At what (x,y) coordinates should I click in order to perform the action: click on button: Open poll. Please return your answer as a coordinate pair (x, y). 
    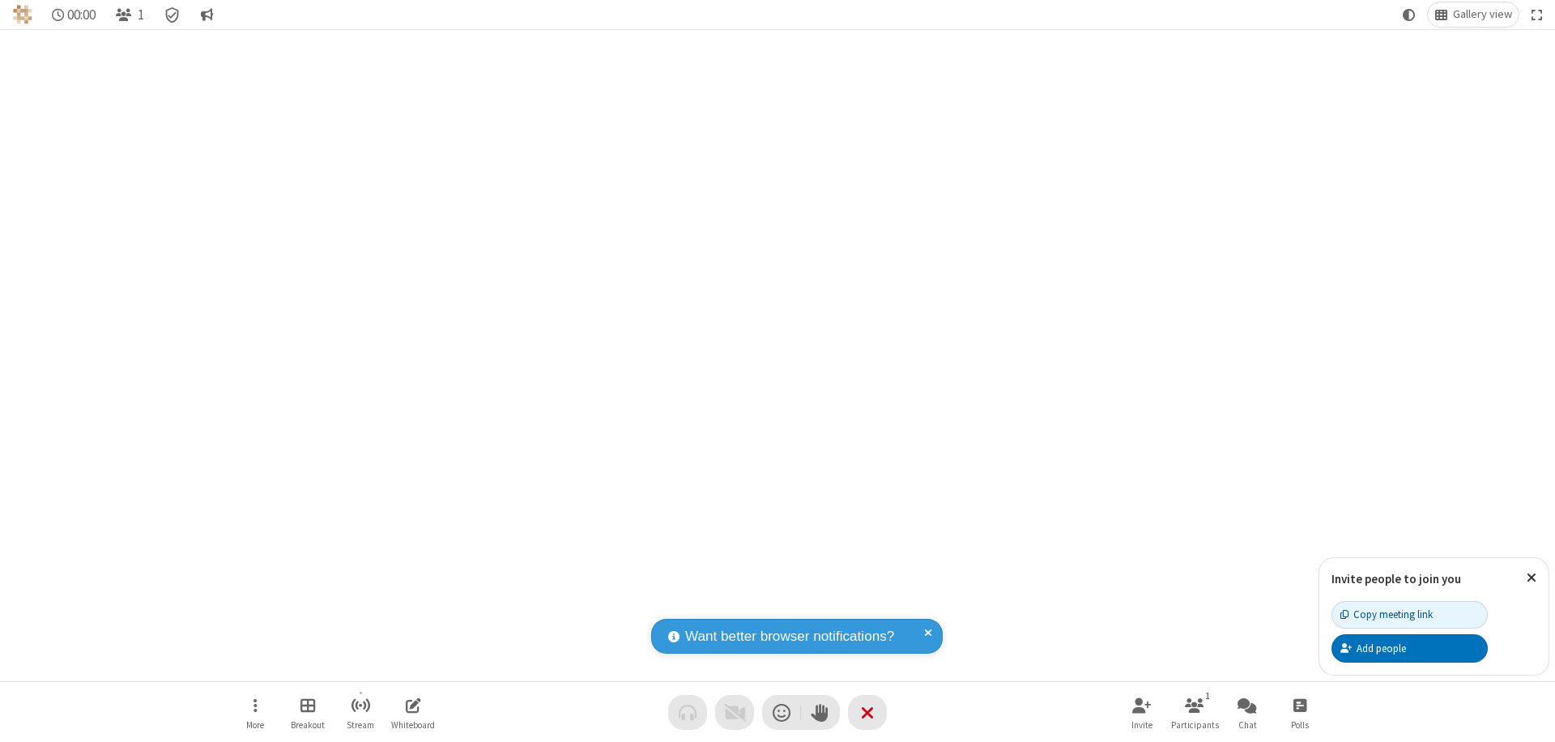
    Looking at the image, I should click on (1300, 712).